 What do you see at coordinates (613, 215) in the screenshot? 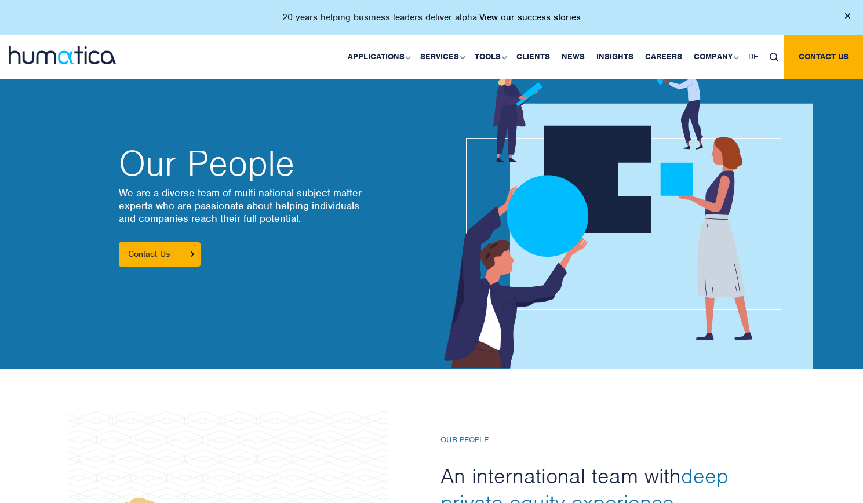
I see `img: about_banner1` at bounding box center [613, 215].